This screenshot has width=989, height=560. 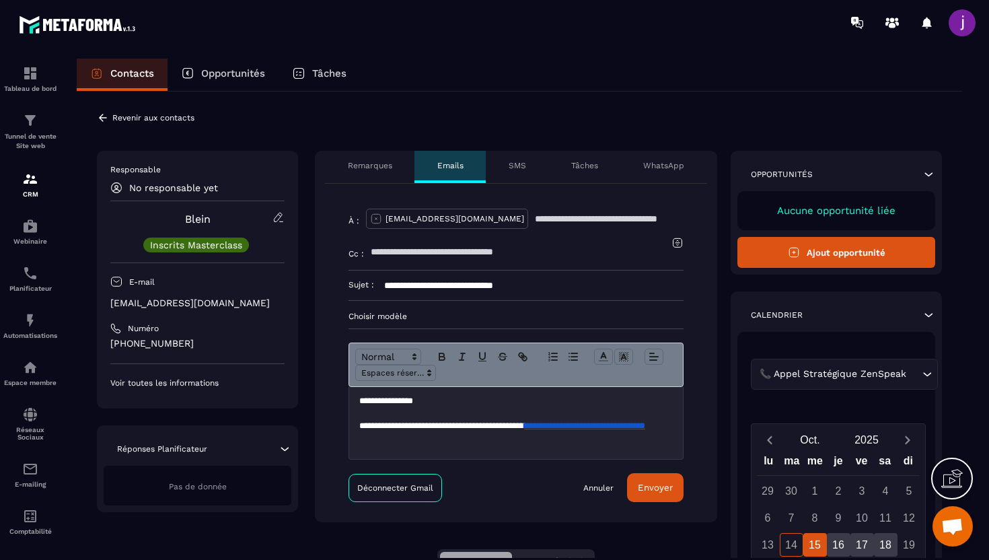 What do you see at coordinates (198, 219) in the screenshot?
I see `a: Blein` at bounding box center [198, 219].